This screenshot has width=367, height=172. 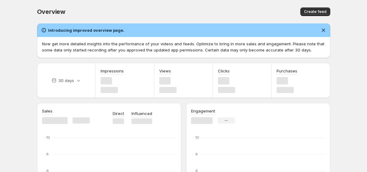 What do you see at coordinates (203, 111) in the screenshot?
I see `h3: Engagement` at bounding box center [203, 111].